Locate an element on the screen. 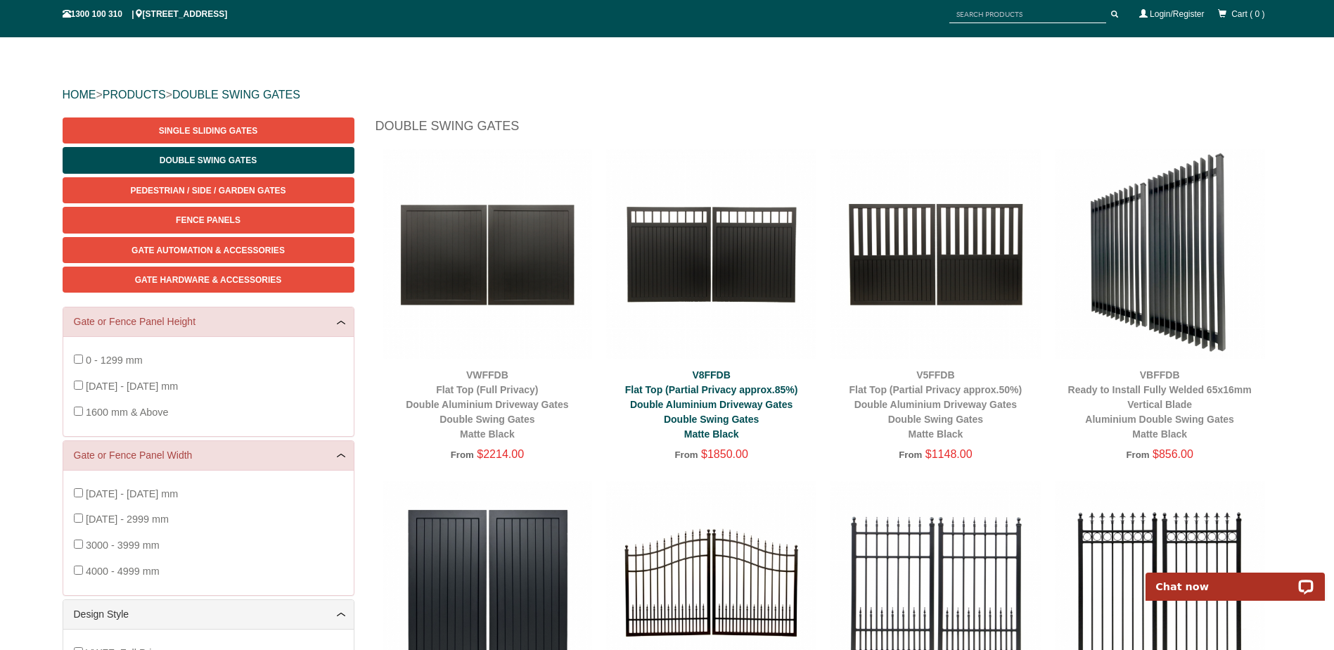 Image resolution: width=1334 pixels, height=650 pixels. span: Gate Automation & Accessories is located at coordinates (208, 250).